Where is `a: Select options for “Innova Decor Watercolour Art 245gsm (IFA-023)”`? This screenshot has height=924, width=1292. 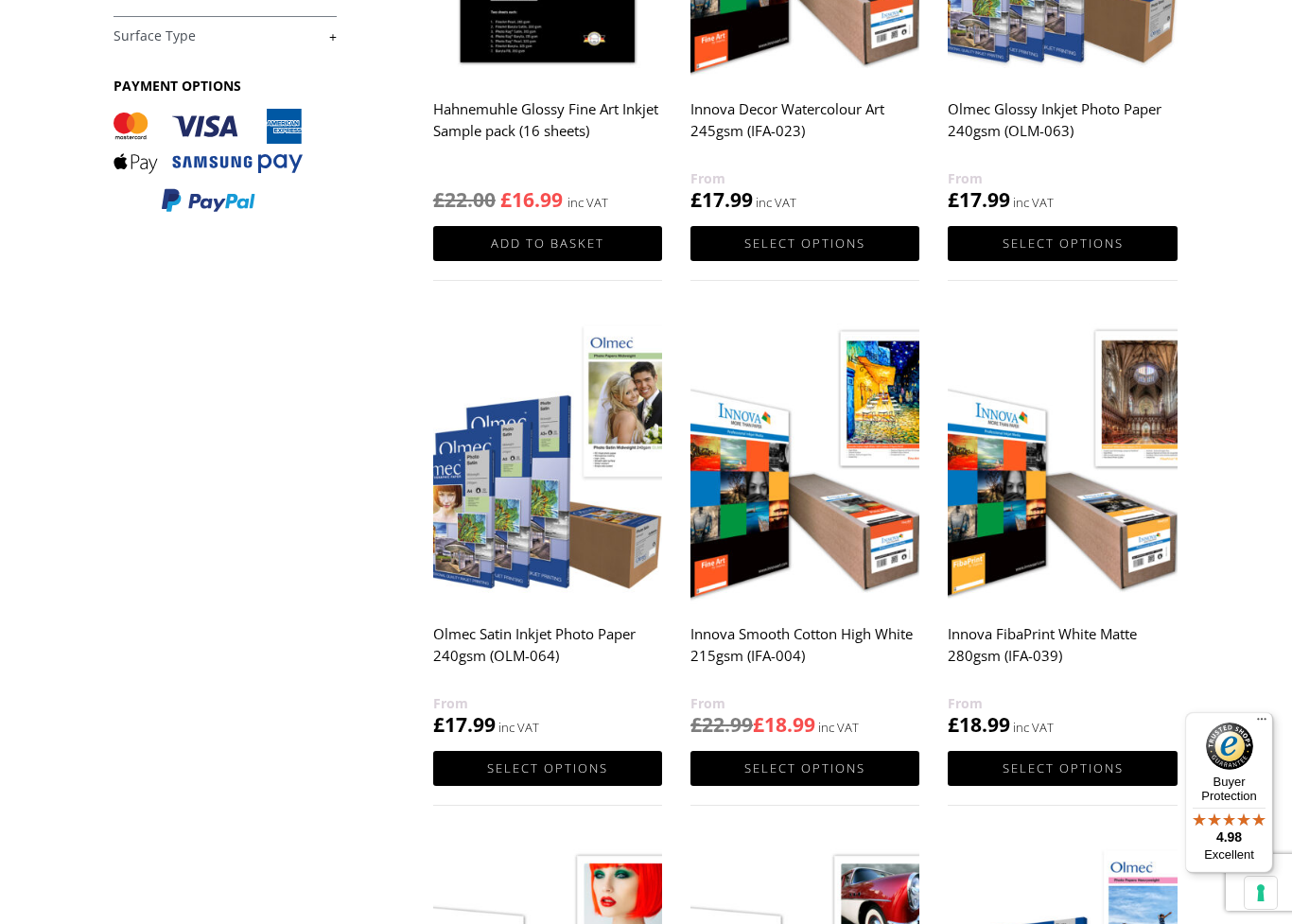 a: Select options for “Innova Decor Watercolour Art 245gsm (IFA-023)” is located at coordinates (805, 243).